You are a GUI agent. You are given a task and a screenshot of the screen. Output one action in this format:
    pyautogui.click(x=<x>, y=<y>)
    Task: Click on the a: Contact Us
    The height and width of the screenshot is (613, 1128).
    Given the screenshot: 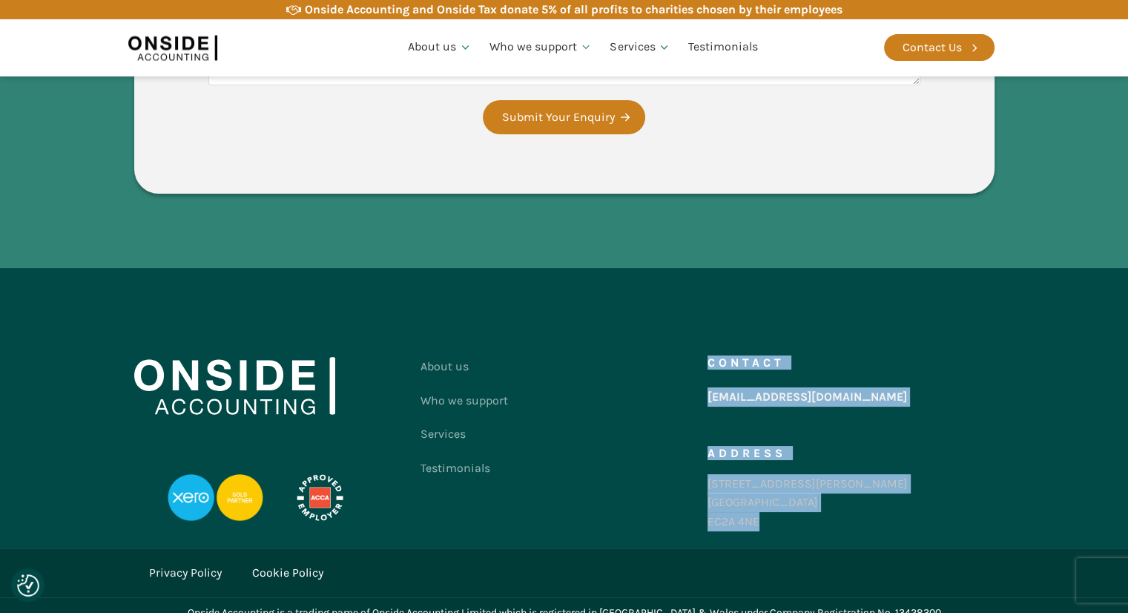 What is the action you would take?
    pyautogui.click(x=939, y=47)
    